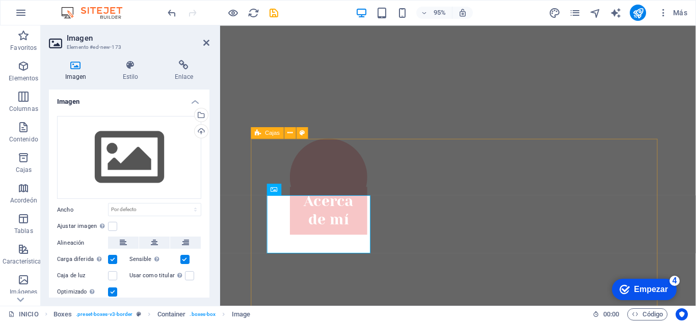  Describe the element at coordinates (23, 315) in the screenshot. I see `a: Haga clic para cancelar la selección. Haga doble clic para abrir Páginas.` at that location.